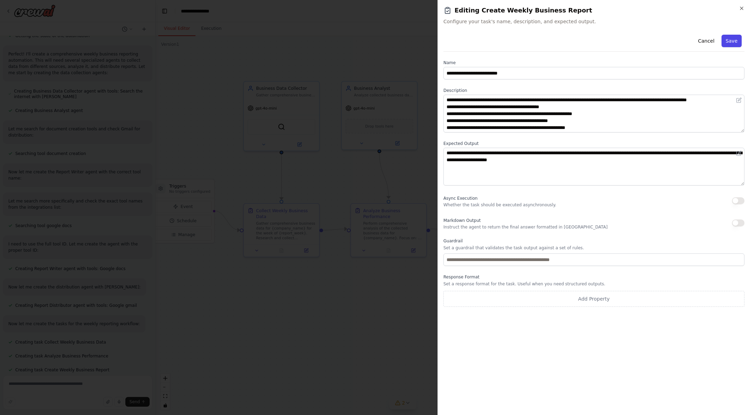  I want to click on span: Configure your task's name, description, and expected output., so click(593, 22).